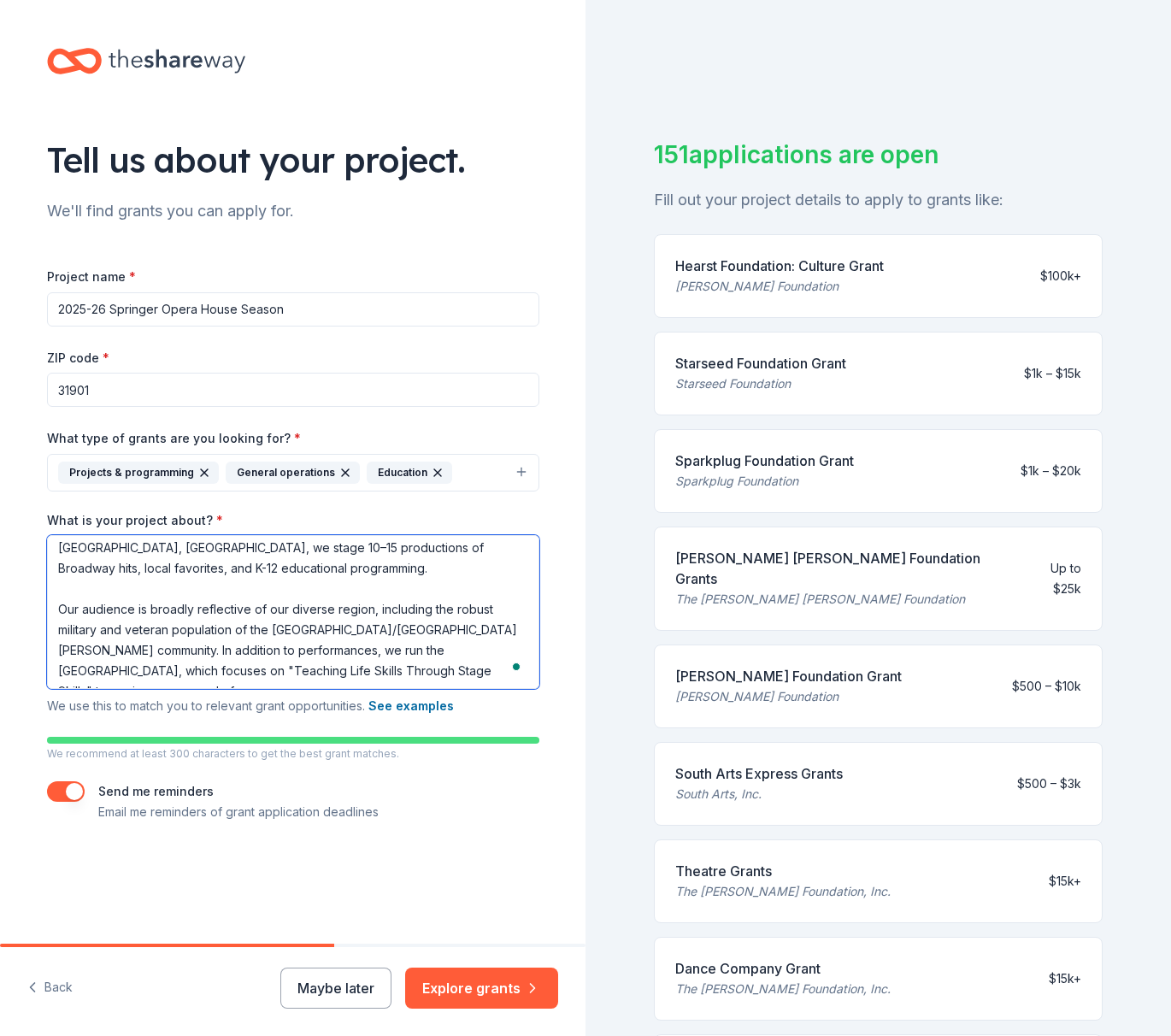 The image size is (1171, 1036). I want to click on div: Theatre Grants, so click(783, 872).